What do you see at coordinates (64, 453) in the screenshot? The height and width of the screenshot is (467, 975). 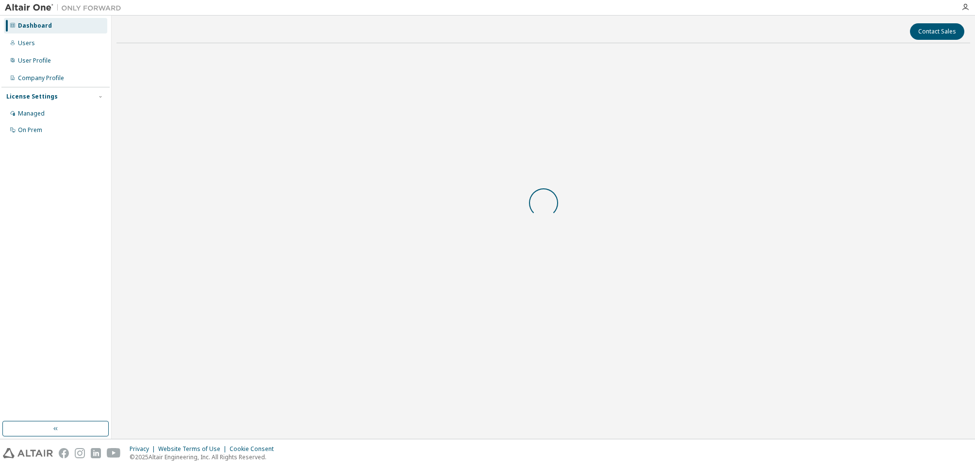 I see `img: facebook.svg` at bounding box center [64, 453].